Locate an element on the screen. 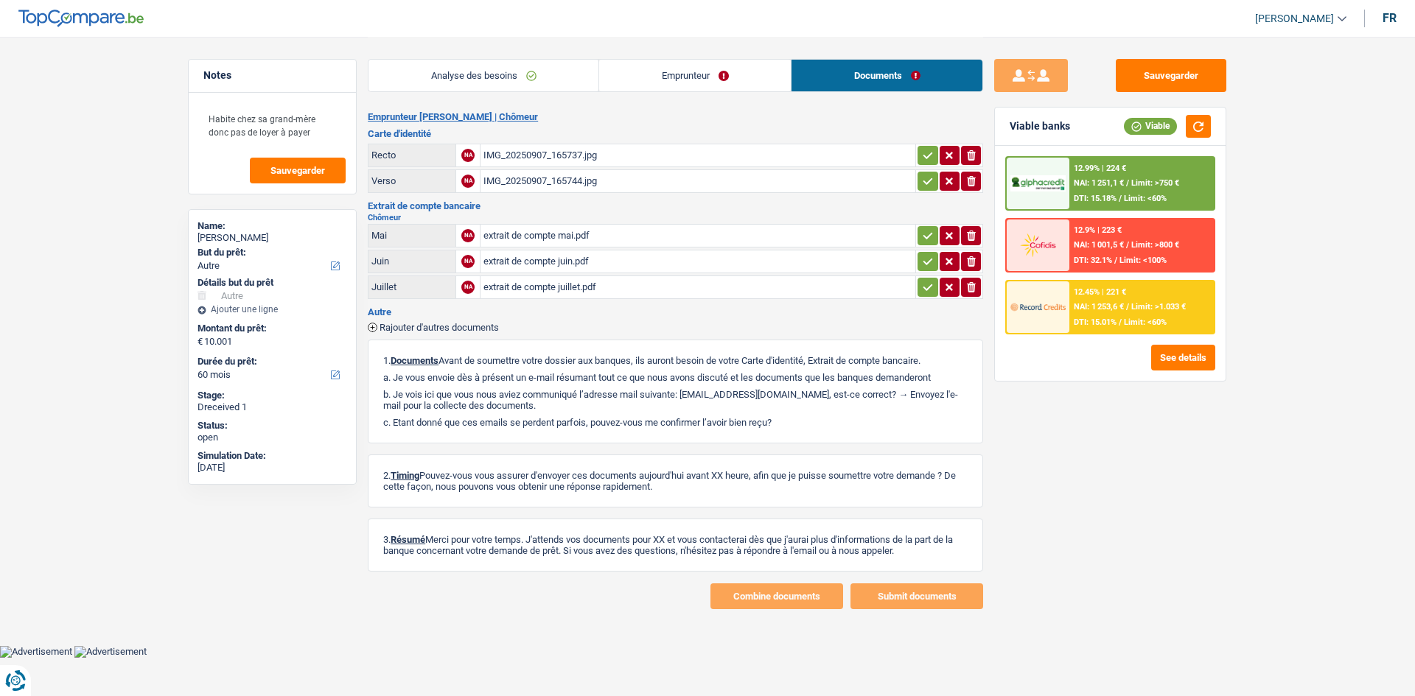 The image size is (1415, 696). h3: Extrait de compte bancaire is located at coordinates (675, 206).